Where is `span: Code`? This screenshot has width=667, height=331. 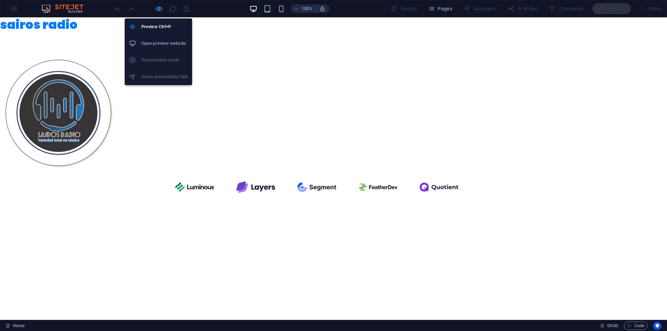
span: Code is located at coordinates (636, 326).